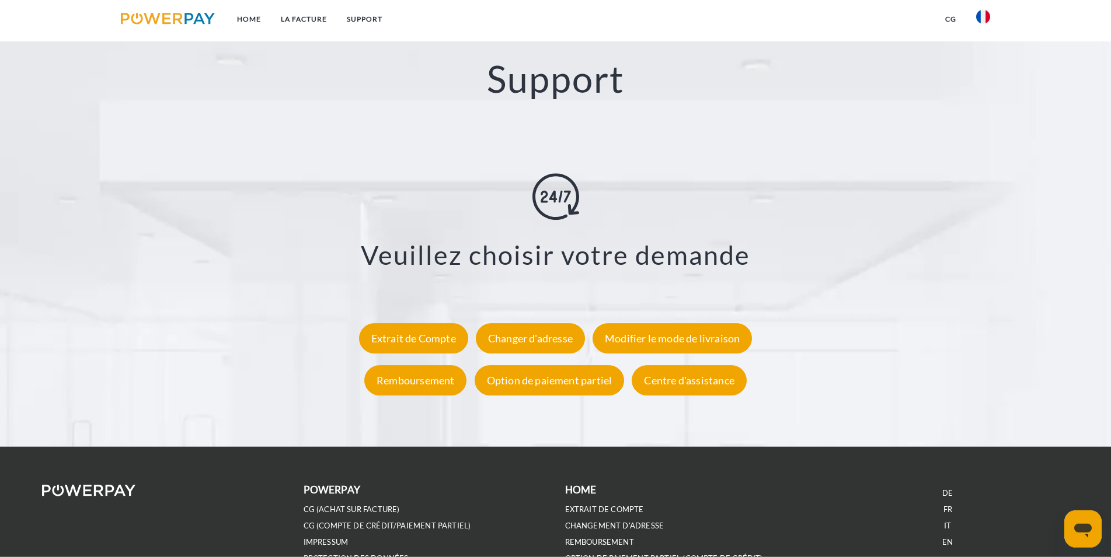  I want to click on div: Modifier le mode de livraison, so click(672, 339).